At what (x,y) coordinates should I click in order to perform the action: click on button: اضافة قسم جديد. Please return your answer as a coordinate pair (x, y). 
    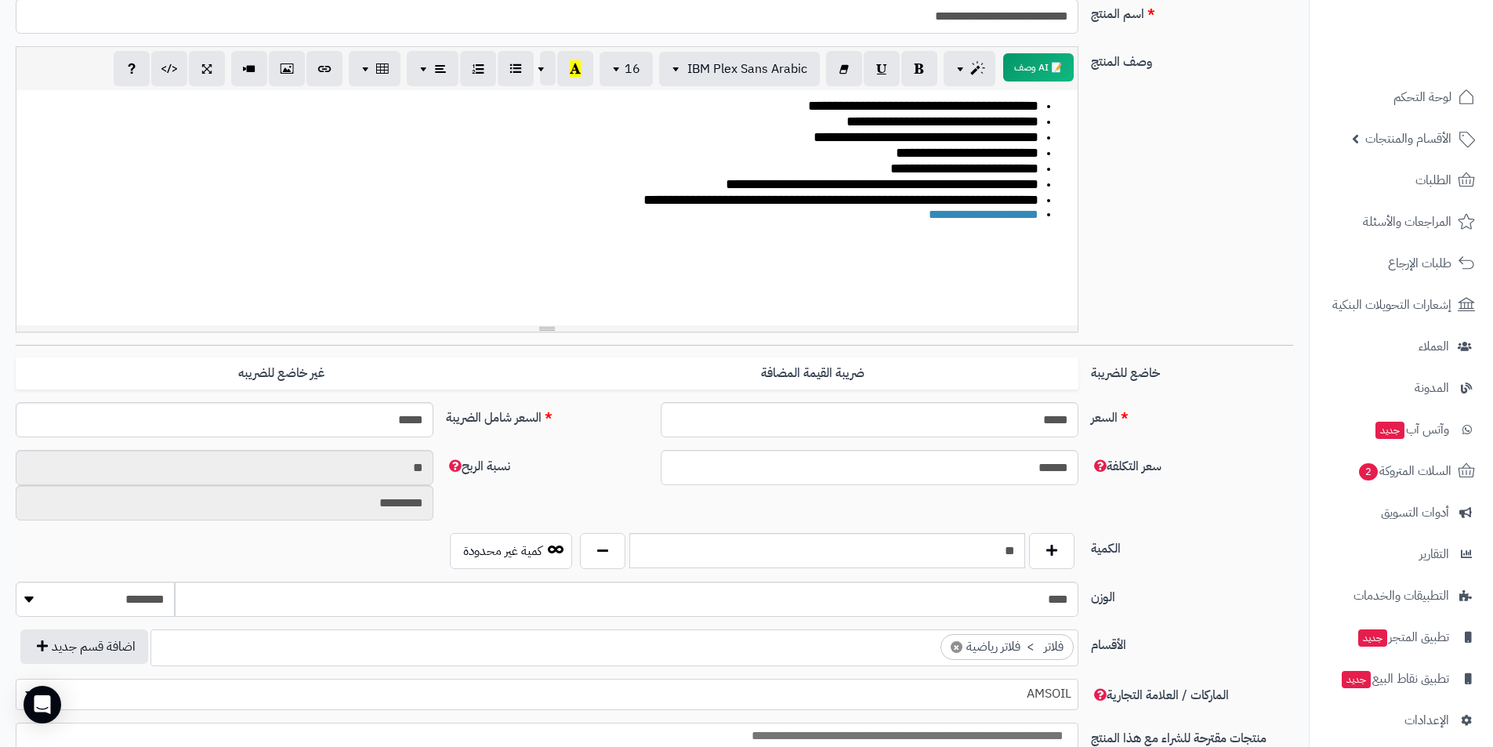
    Looking at the image, I should click on (84, 647).